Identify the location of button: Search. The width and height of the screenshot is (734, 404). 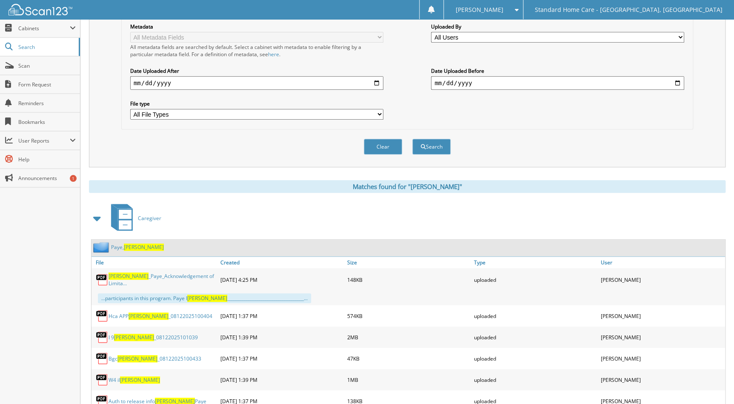
(432, 146).